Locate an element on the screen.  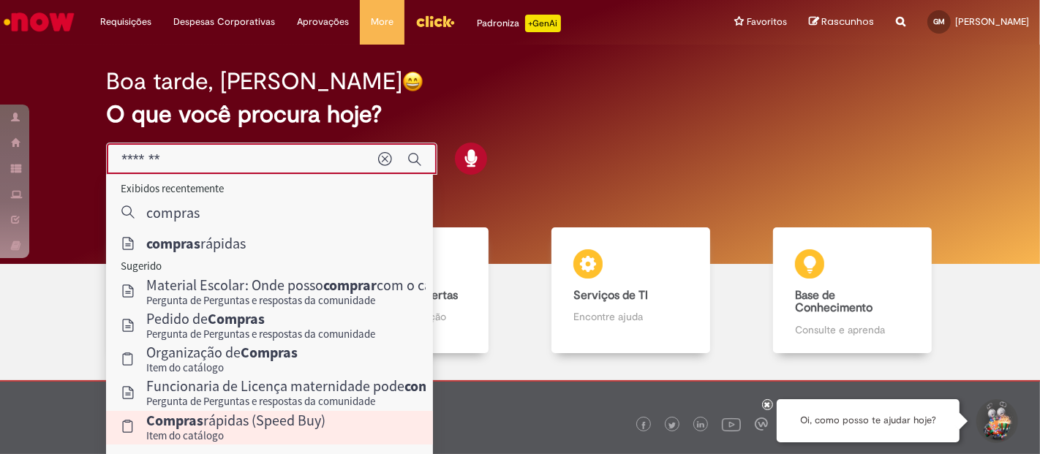
img: ServiceNow is located at coordinates (39, 22).